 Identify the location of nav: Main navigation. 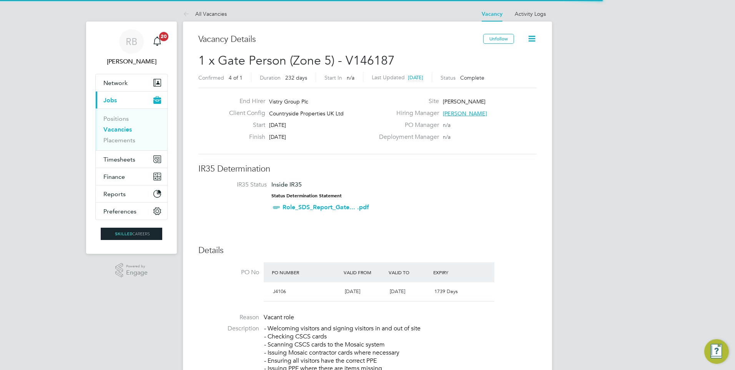
(131, 138).